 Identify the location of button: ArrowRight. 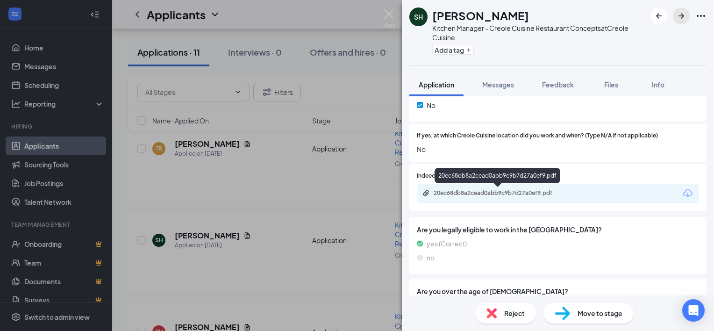
(681, 16).